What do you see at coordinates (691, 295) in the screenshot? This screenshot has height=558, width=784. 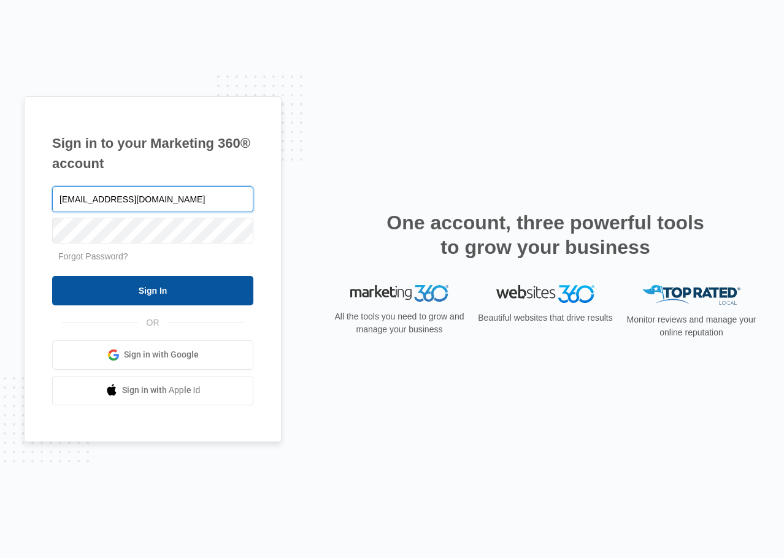 I see `img: Top Rated Local` at bounding box center [691, 295].